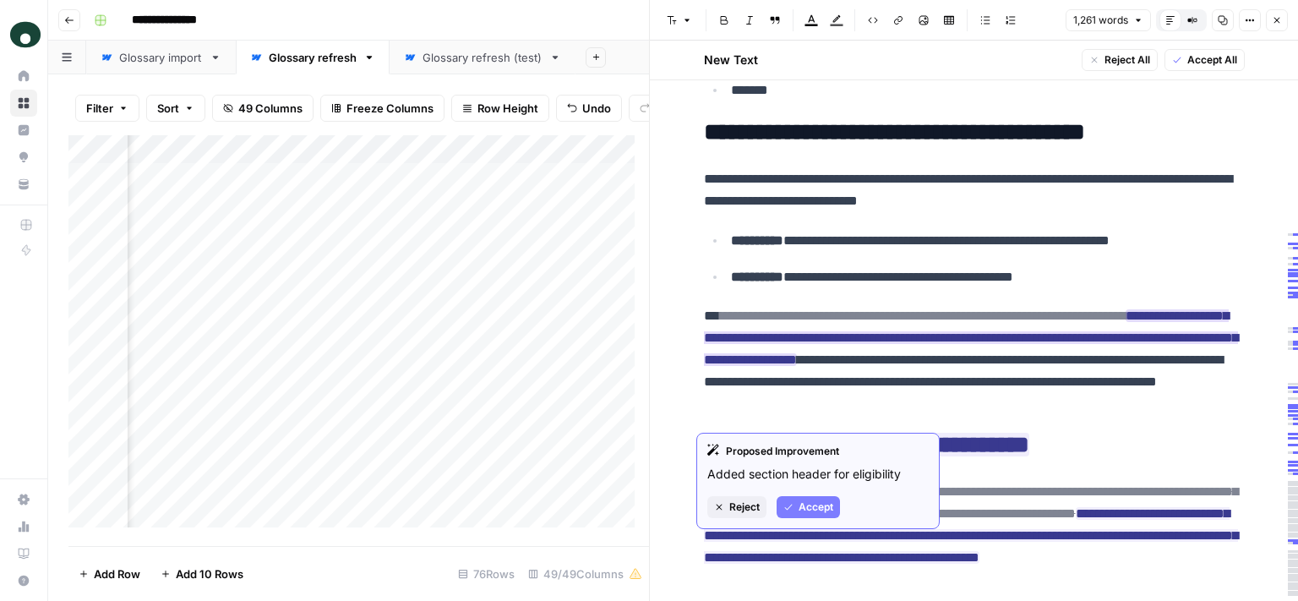 The height and width of the screenshot is (601, 1298). I want to click on div: Glossary import, so click(161, 57).